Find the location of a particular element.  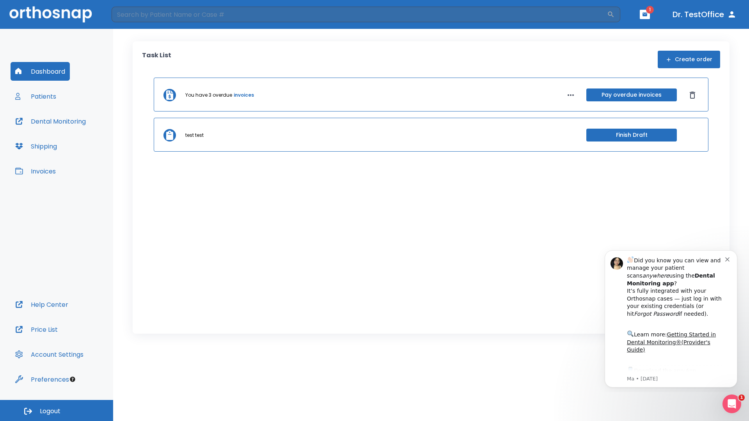

a: Help Center is located at coordinates (42, 305).